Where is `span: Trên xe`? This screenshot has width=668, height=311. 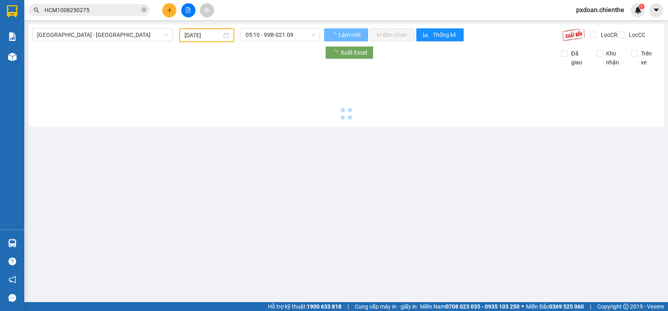
span: Trên xe is located at coordinates (649, 58).